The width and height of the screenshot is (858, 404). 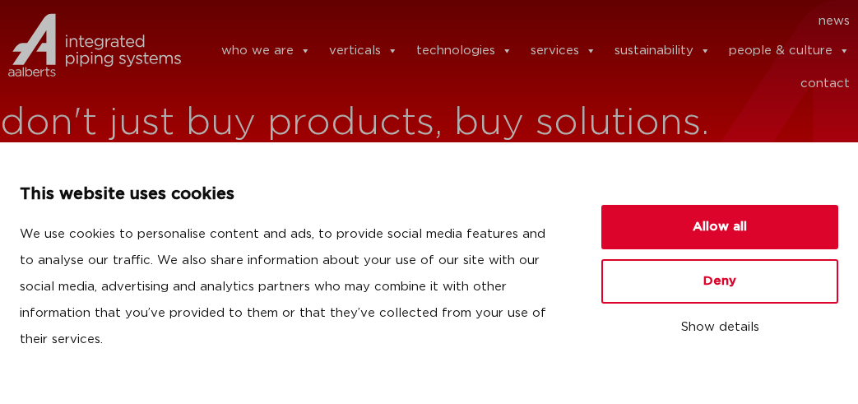 What do you see at coordinates (825, 84) in the screenshot?
I see `a: contact` at bounding box center [825, 84].